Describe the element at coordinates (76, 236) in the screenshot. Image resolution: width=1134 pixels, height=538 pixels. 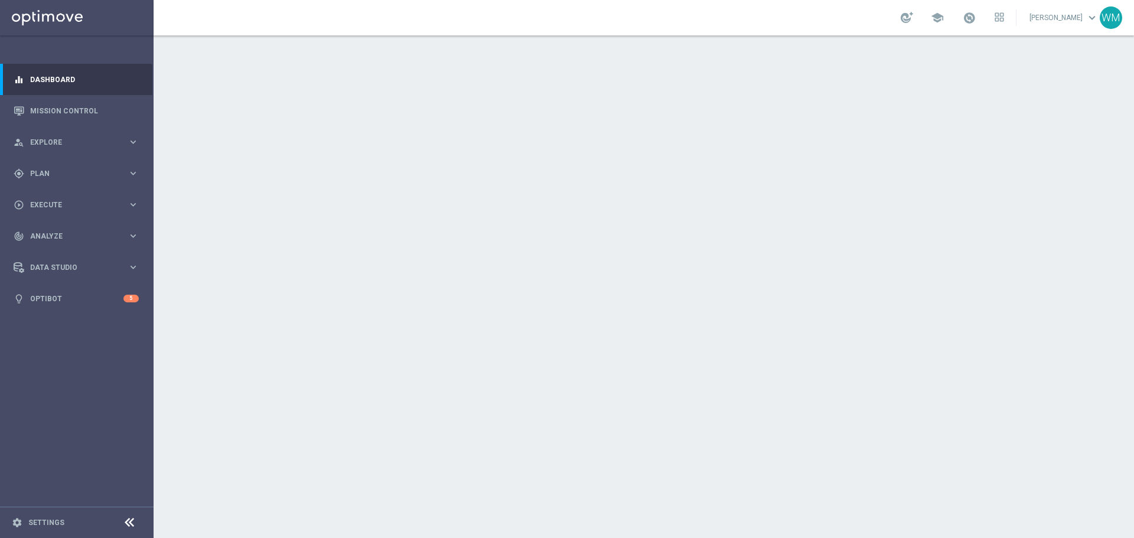
I see `div: track_changes Analyze keyboard_arrow_right` at that location.